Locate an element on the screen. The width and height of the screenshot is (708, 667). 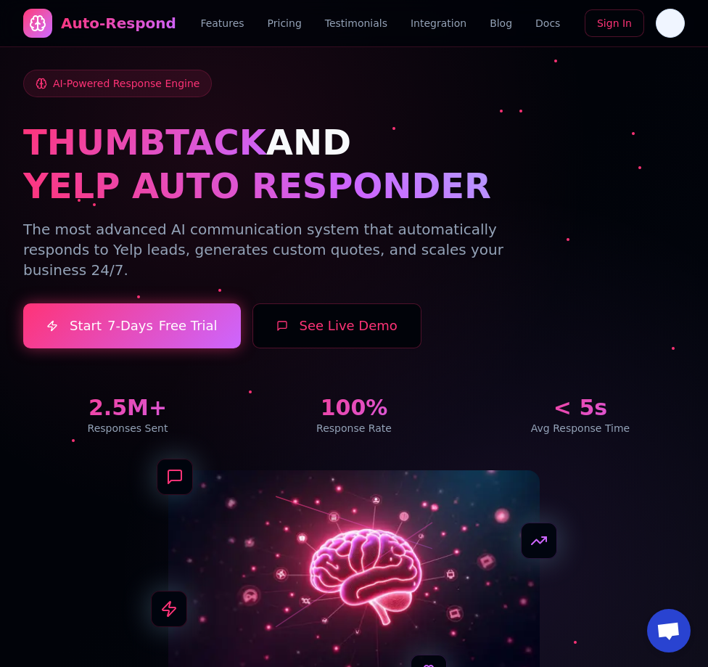
span: AI-Powered Response Engine is located at coordinates (126, 83).